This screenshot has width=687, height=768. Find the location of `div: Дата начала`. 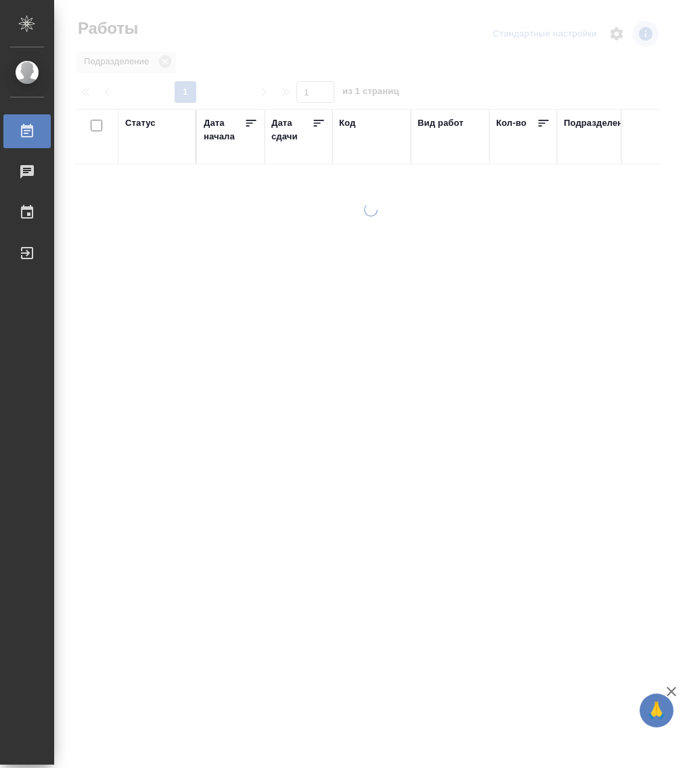

div: Дата начала is located at coordinates (224, 130).